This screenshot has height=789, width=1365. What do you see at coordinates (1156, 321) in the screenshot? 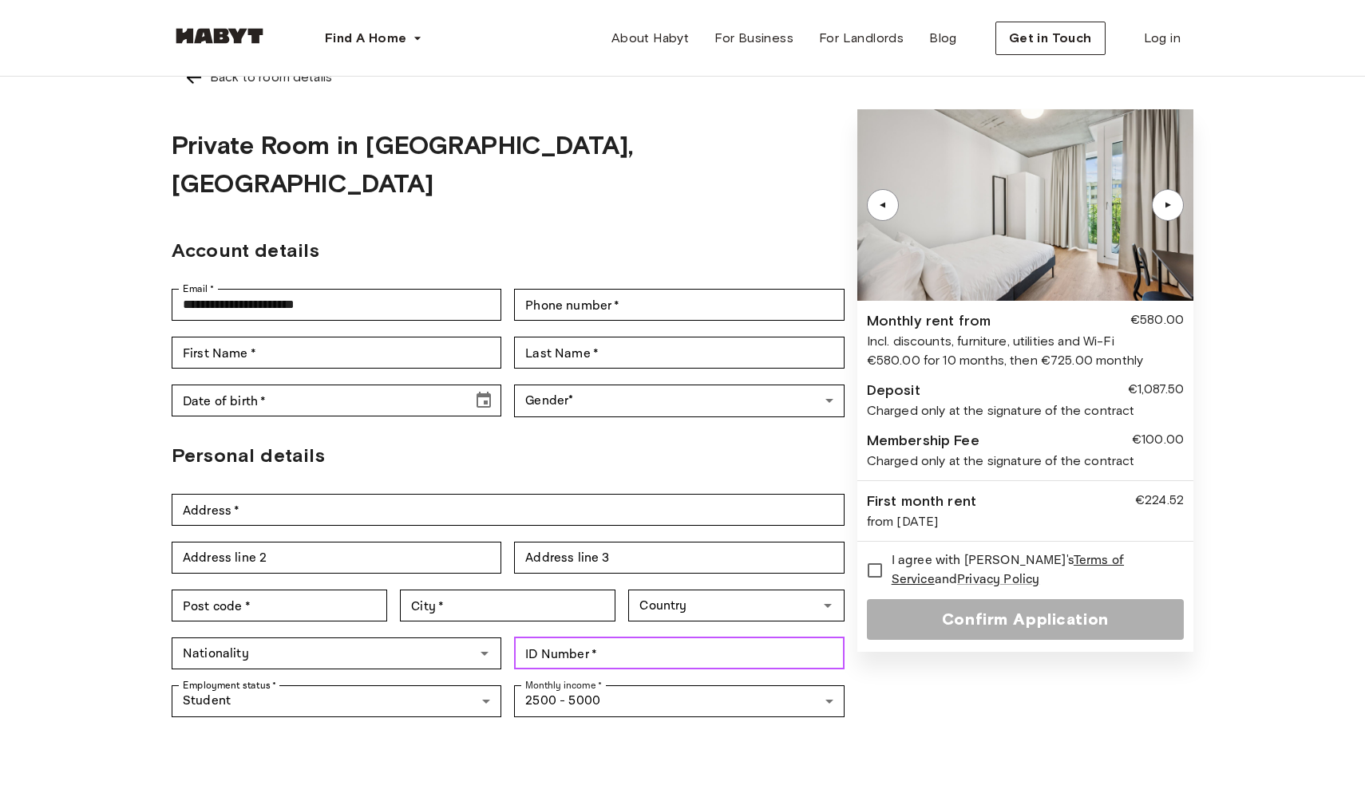
I see `div: €580.00` at bounding box center [1156, 321].